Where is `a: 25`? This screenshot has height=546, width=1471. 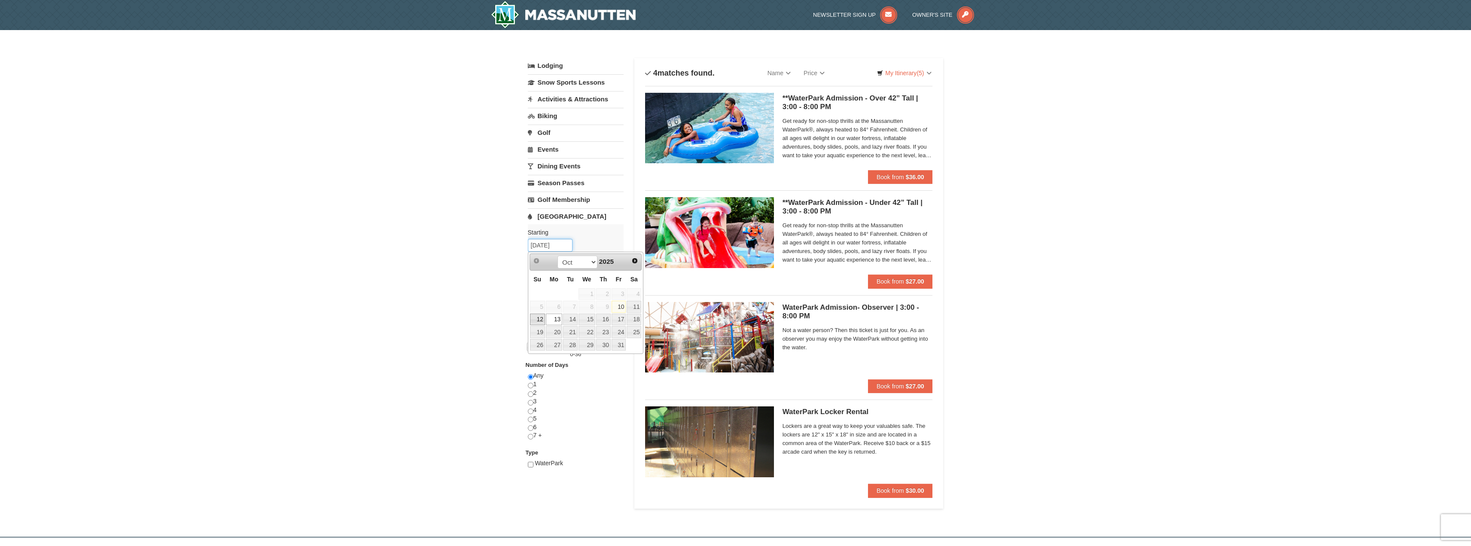 a: 25 is located at coordinates (634, 332).